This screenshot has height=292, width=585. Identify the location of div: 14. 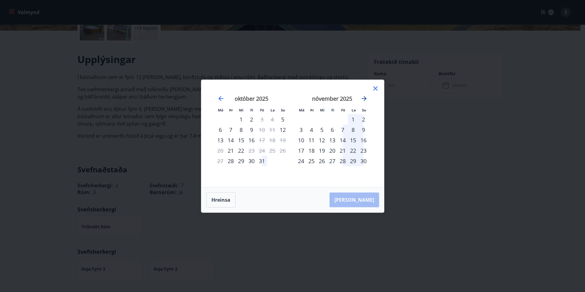
(231, 140).